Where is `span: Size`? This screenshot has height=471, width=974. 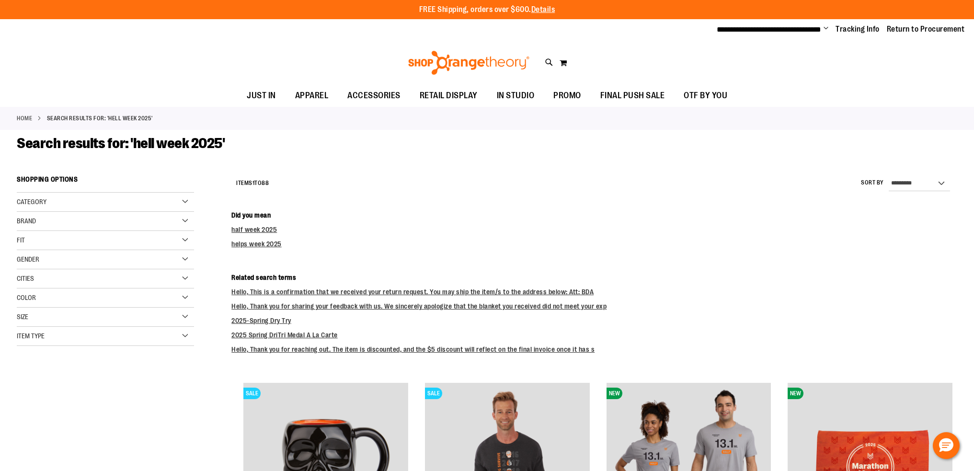 span: Size is located at coordinates (23, 317).